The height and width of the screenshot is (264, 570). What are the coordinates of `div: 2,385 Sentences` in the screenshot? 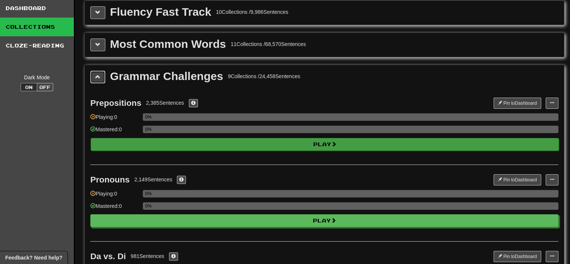 It's located at (165, 103).